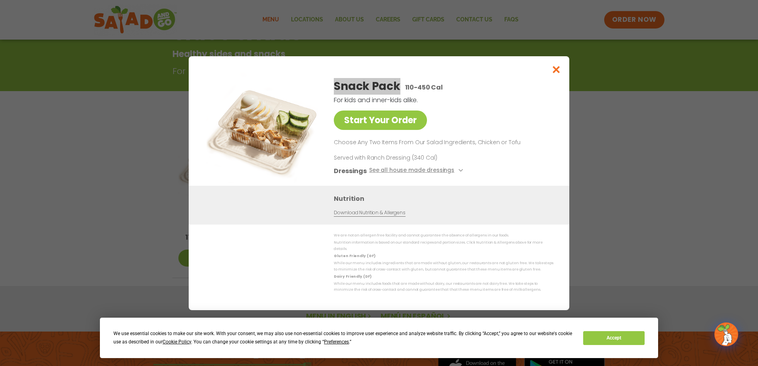 The image size is (758, 366). What do you see at coordinates (262, 128) in the screenshot?
I see `img: Featured product photo for Snack Pack` at bounding box center [262, 128].